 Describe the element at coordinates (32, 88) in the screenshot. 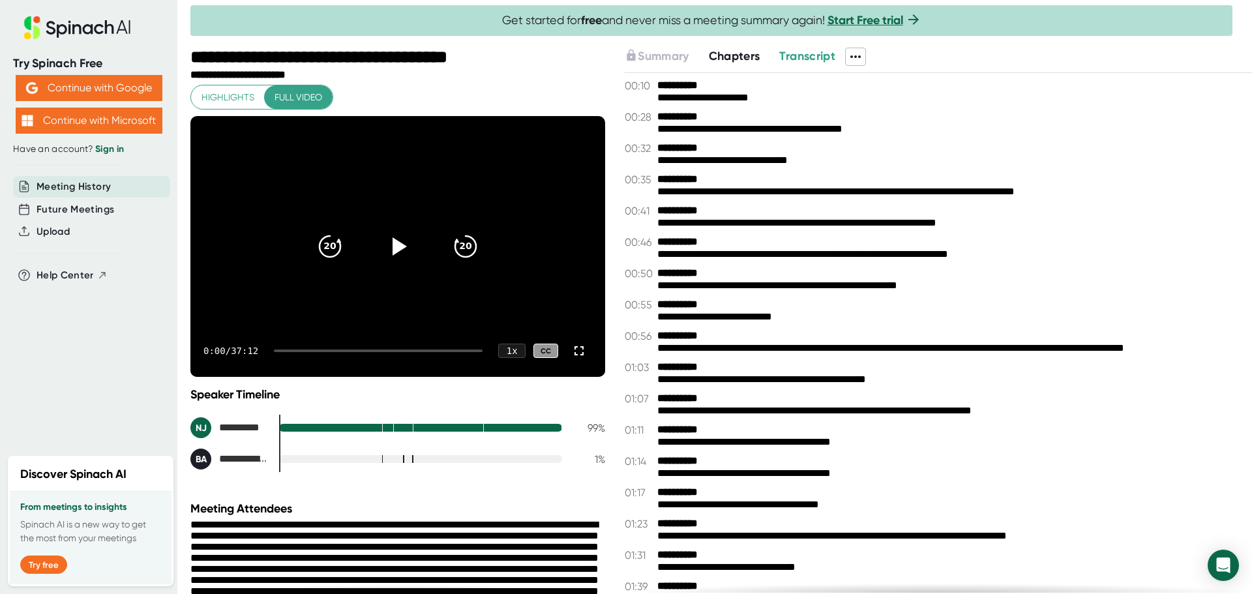

I see `img: Aehbyd4JwY73AAAAAElFTkSuQmCC` at that location.